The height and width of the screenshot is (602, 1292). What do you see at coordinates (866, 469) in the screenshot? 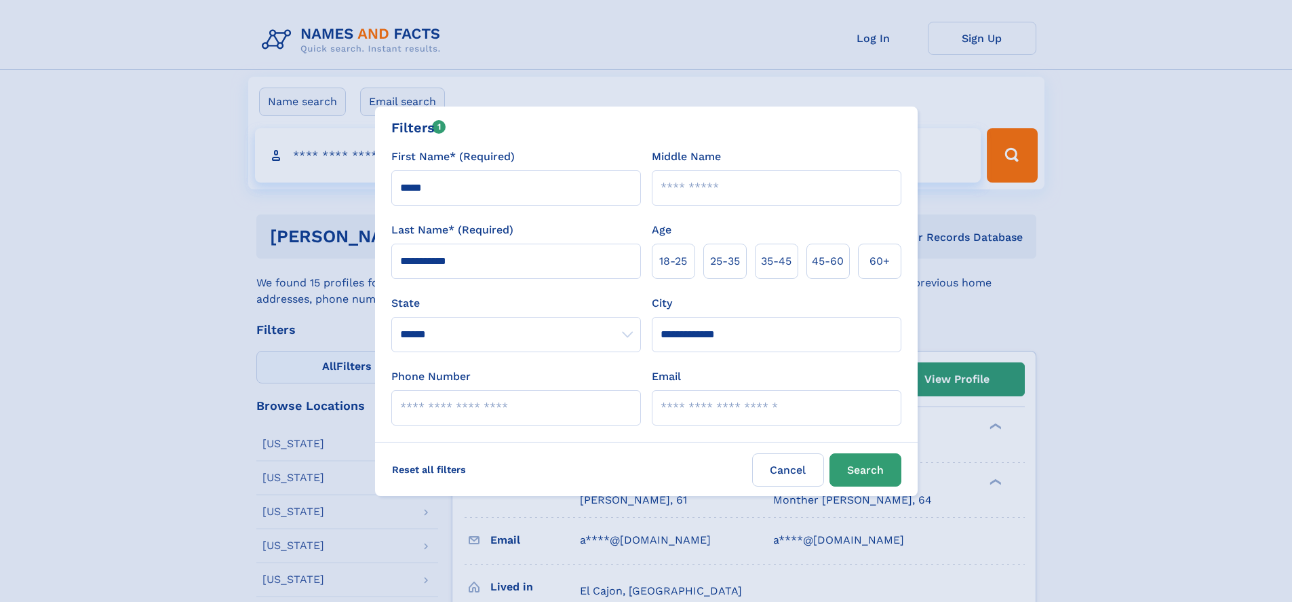
I see `button: Search` at bounding box center [866, 469].